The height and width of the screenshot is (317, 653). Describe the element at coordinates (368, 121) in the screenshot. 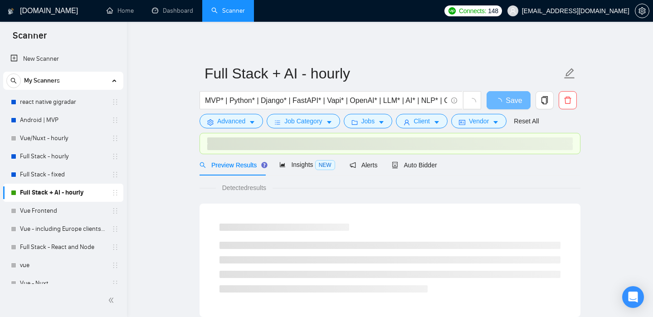

I see `button: folderJobscaret-down` at that location.